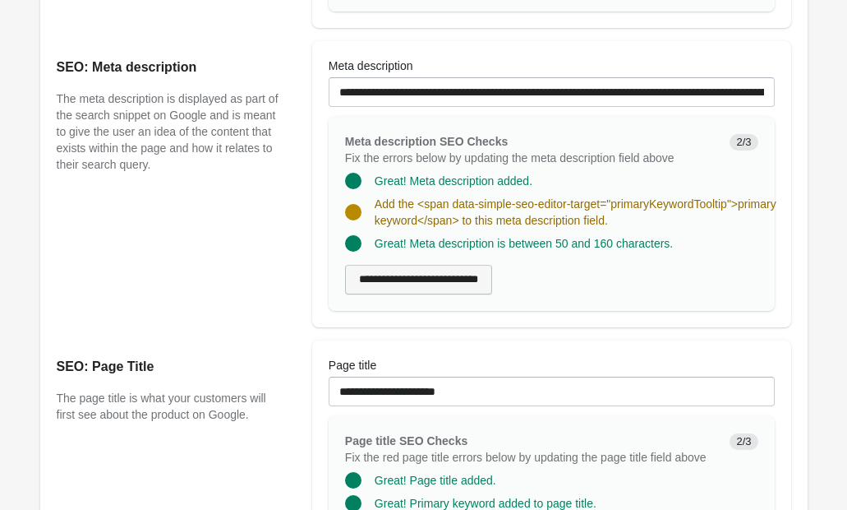 The height and width of the screenshot is (510, 847). Describe the element at coordinates (168, 67) in the screenshot. I see `h2: SEO: Meta description` at that location.